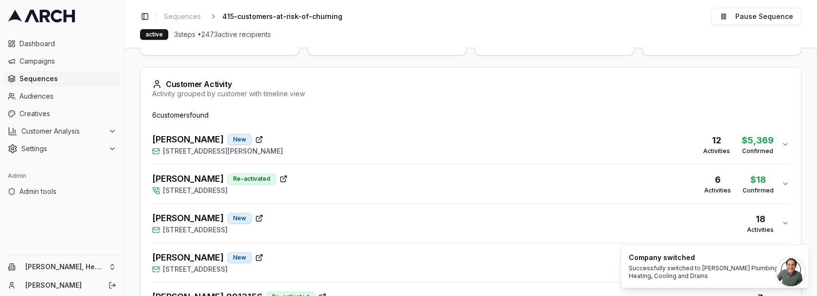 The width and height of the screenshot is (817, 296). What do you see at coordinates (791, 272) in the screenshot?
I see `div: Open chat` at bounding box center [791, 272].